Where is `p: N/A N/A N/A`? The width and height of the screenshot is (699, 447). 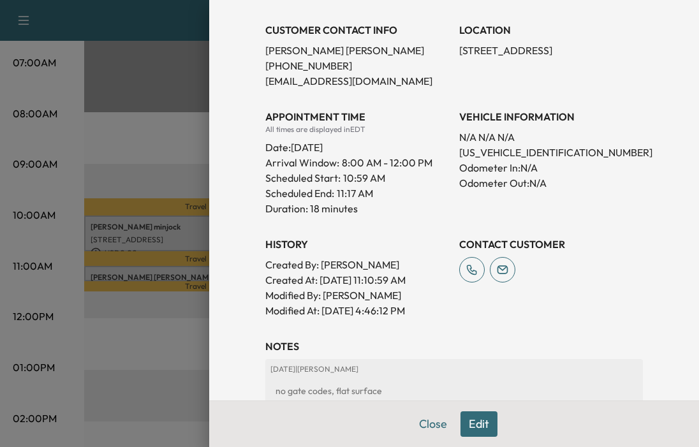
p: N/A N/A N/A is located at coordinates (551, 137).